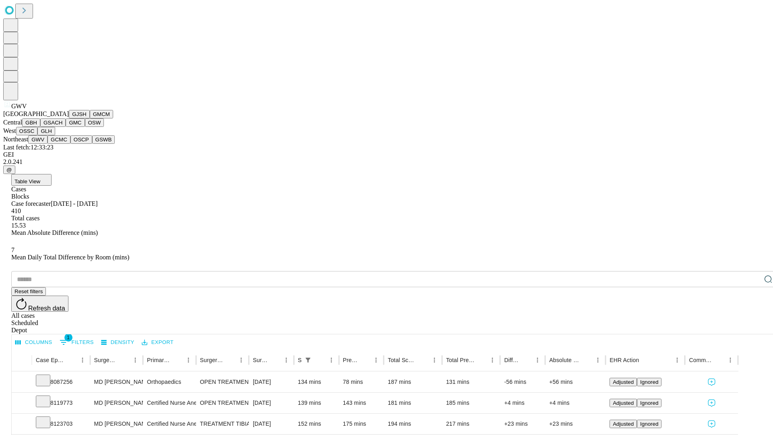 The width and height of the screenshot is (773, 435). I want to click on div: Total Predicted Duration, so click(461, 360).